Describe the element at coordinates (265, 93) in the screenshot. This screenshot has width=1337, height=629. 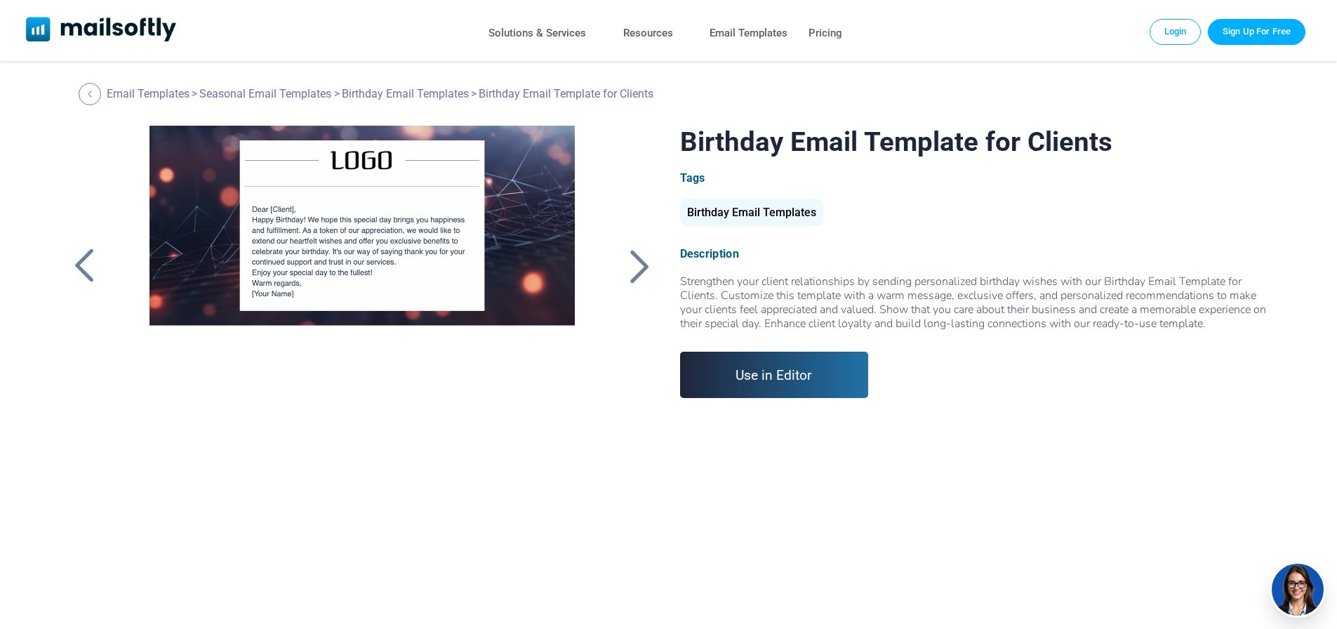
I see `a: Seasonal Email Templates` at that location.